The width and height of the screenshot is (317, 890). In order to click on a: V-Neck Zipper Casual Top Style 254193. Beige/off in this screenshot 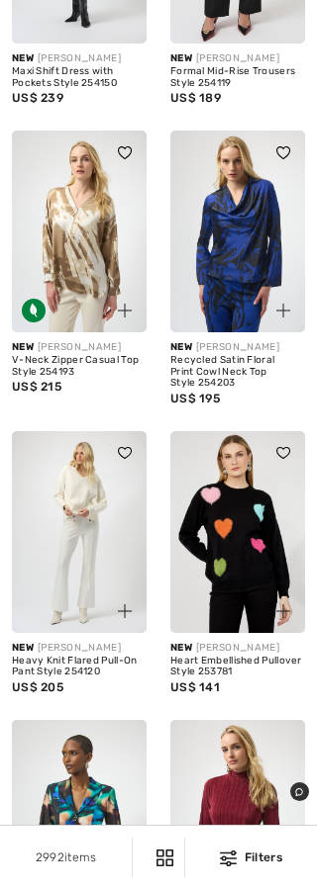, I will do `click(79, 232)`.